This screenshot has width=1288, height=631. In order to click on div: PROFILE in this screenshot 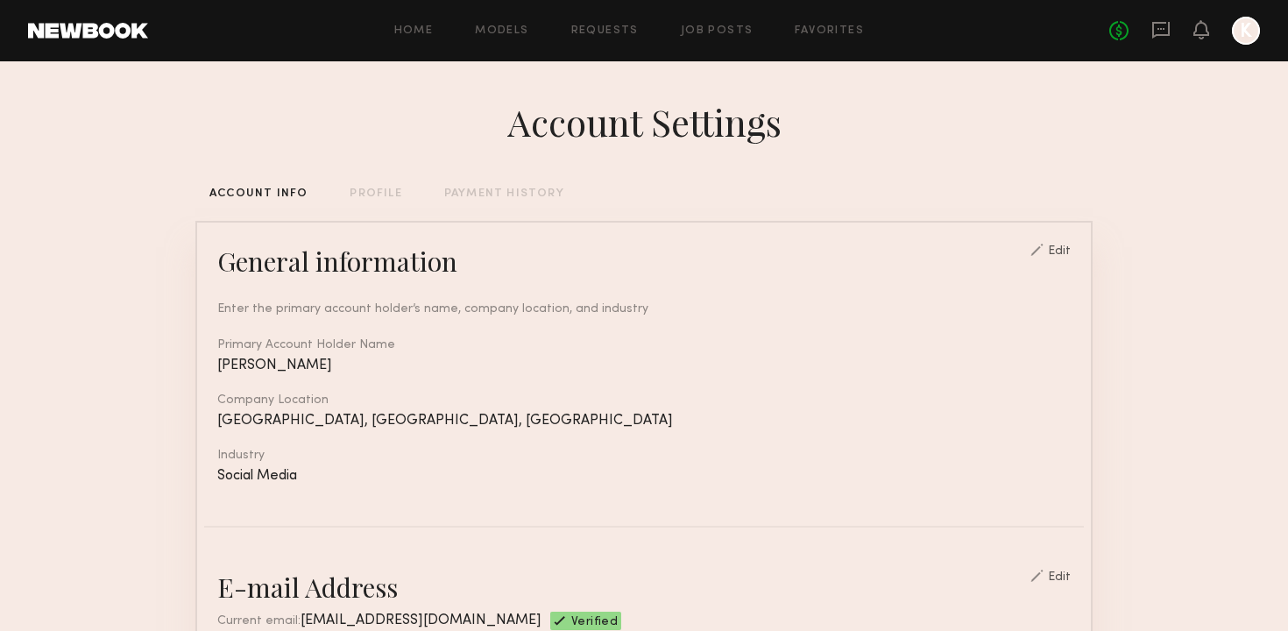, I will do `click(375, 194)`.